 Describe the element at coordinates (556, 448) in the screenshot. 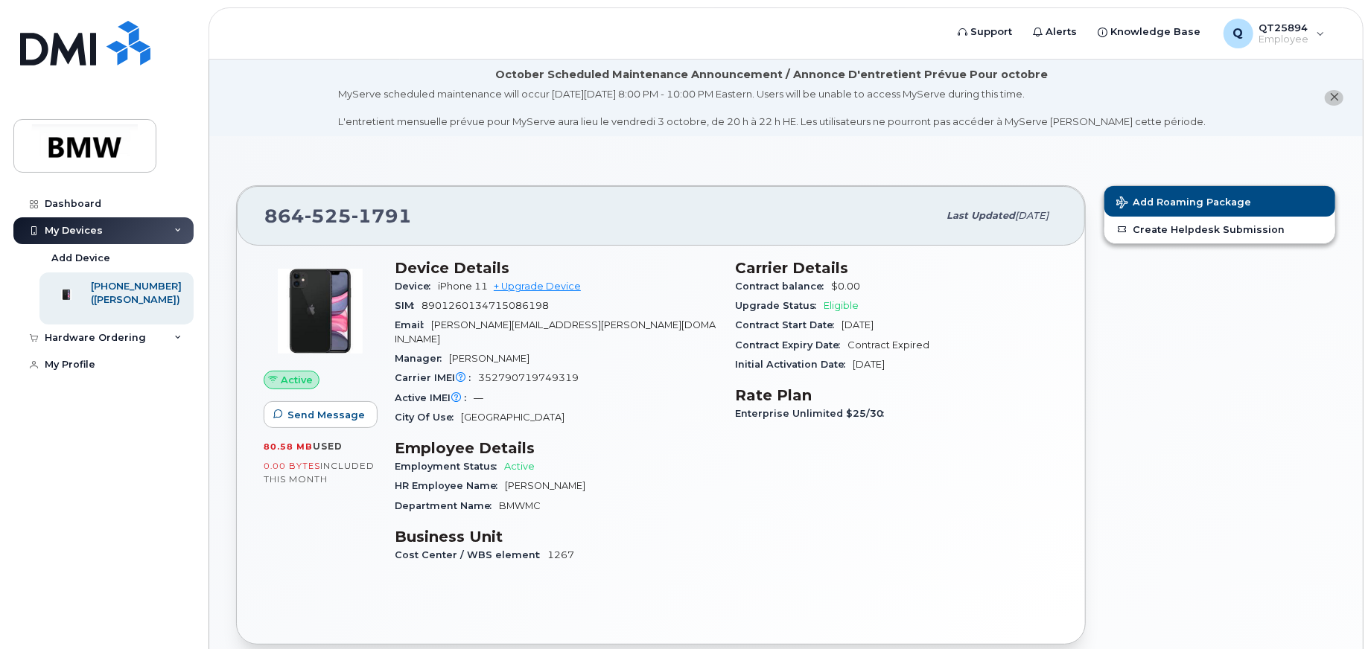

I see `h3: Employee Details` at that location.